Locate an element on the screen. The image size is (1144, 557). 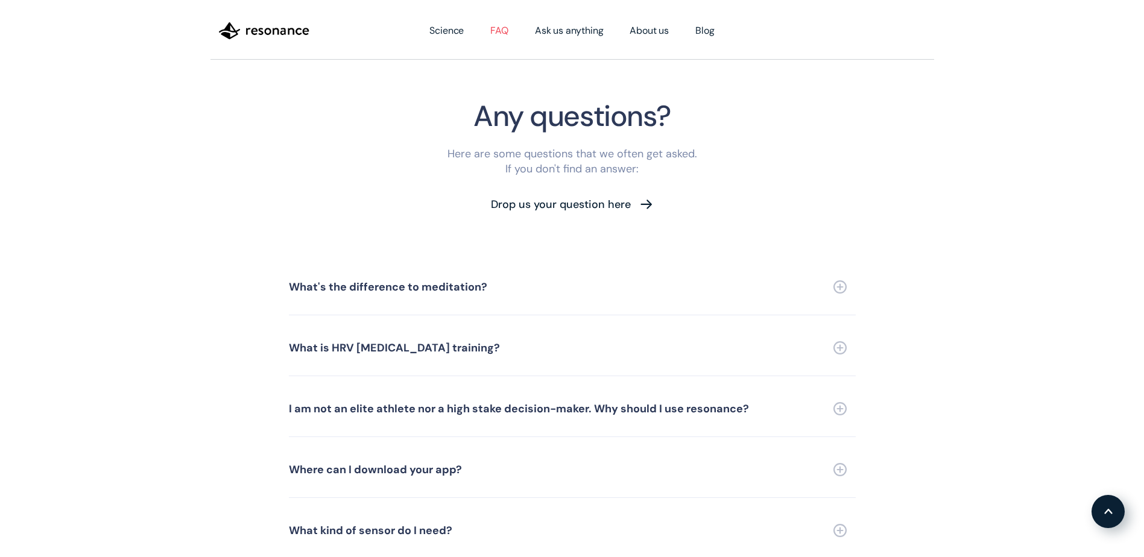
a: Blog is located at coordinates (704, 31).